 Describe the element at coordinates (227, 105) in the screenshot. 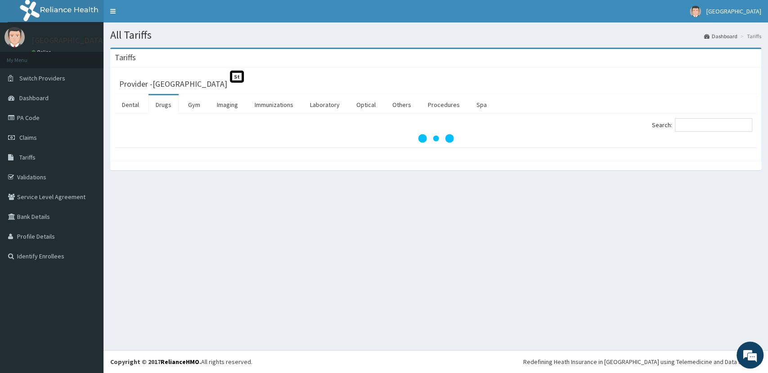

I see `a: Imaging` at that location.